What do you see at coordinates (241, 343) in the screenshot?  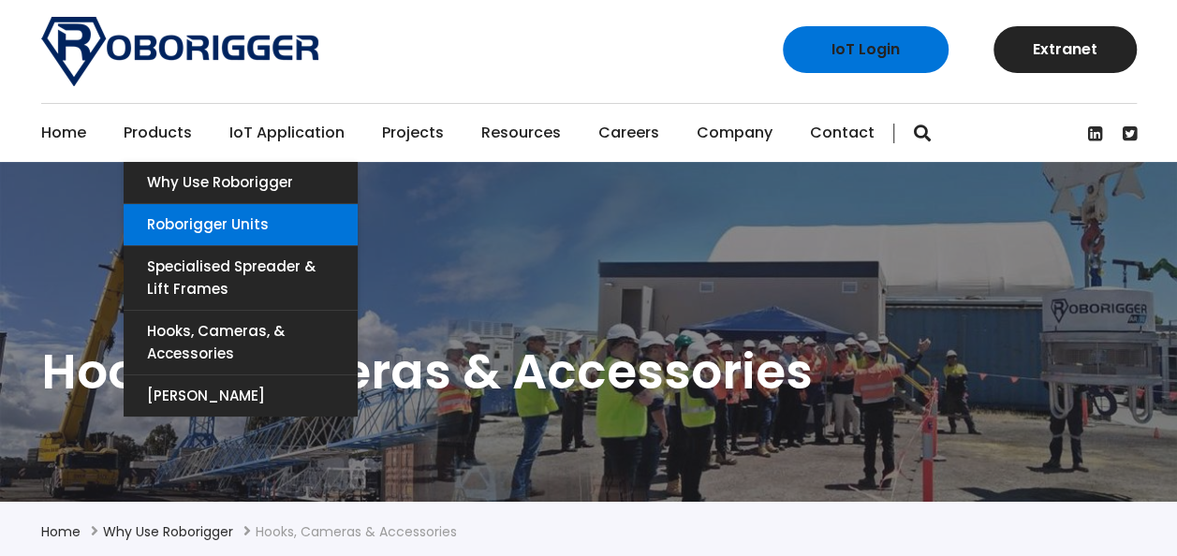 I see `a: Hooks, Cameras, & Accessories` at bounding box center [241, 343].